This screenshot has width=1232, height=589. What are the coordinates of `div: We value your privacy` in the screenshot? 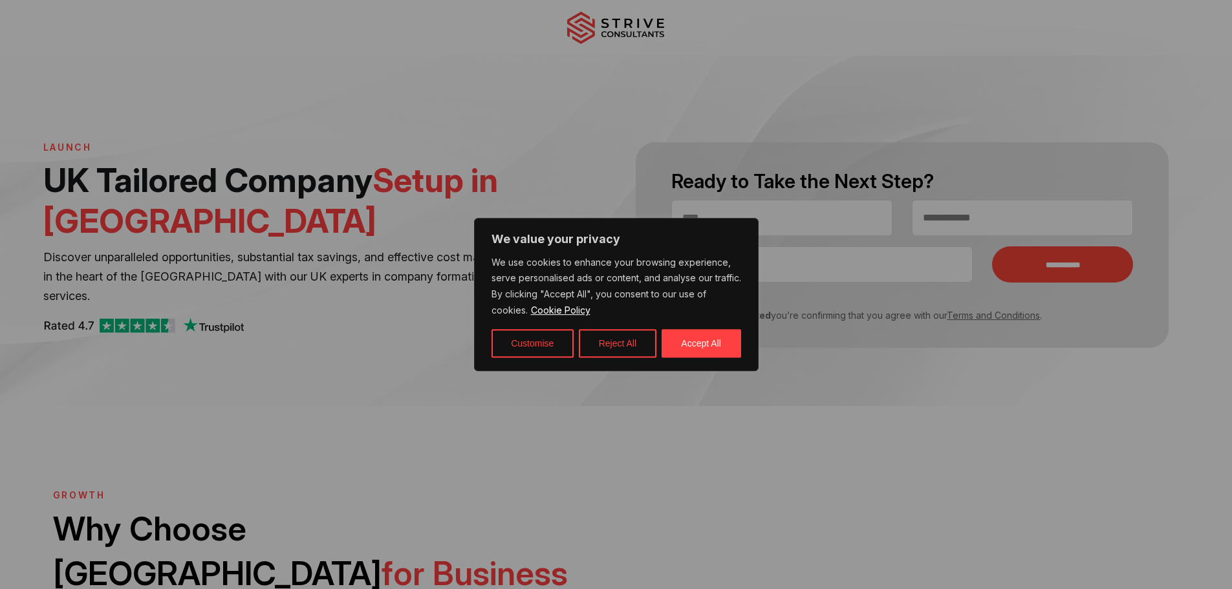 It's located at (616, 295).